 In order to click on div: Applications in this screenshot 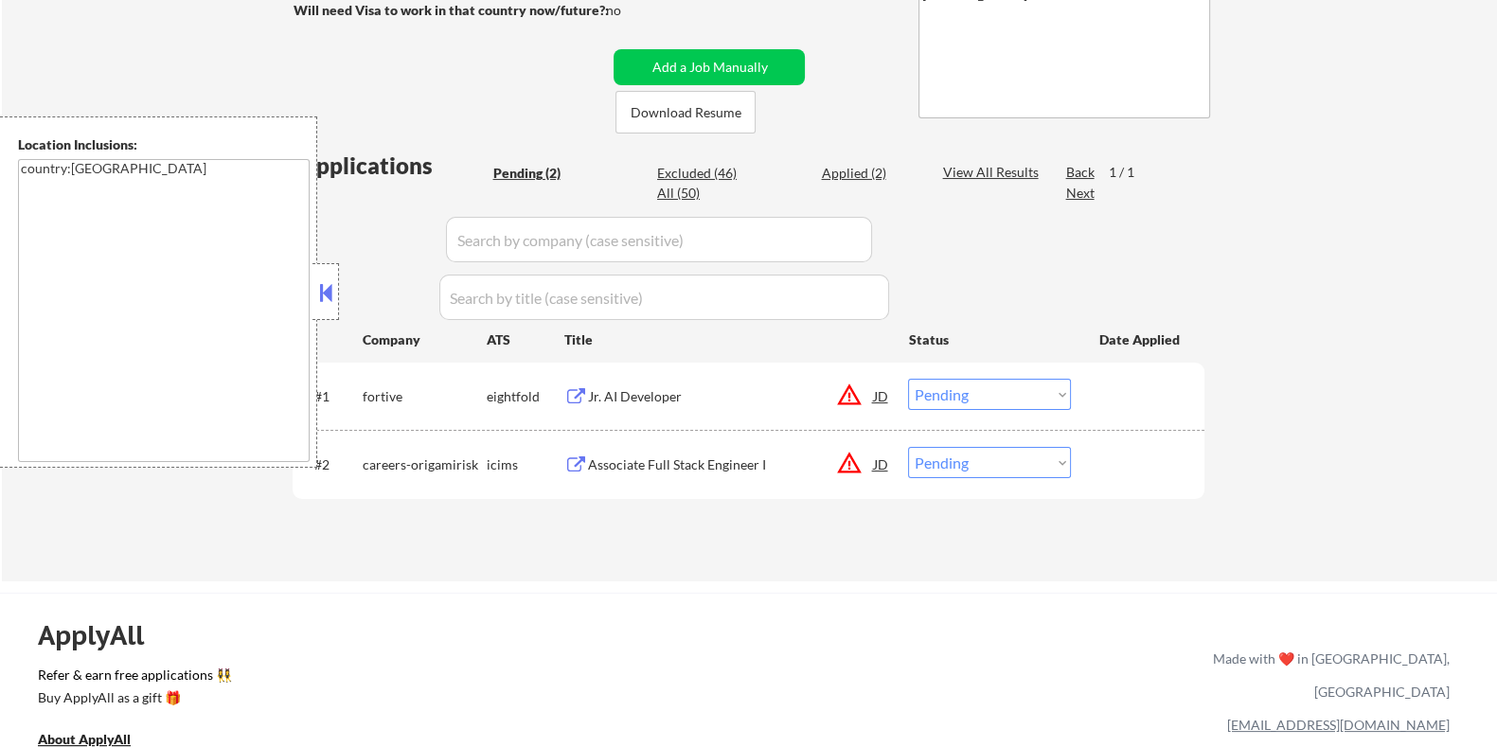, I will do `click(392, 166)`.